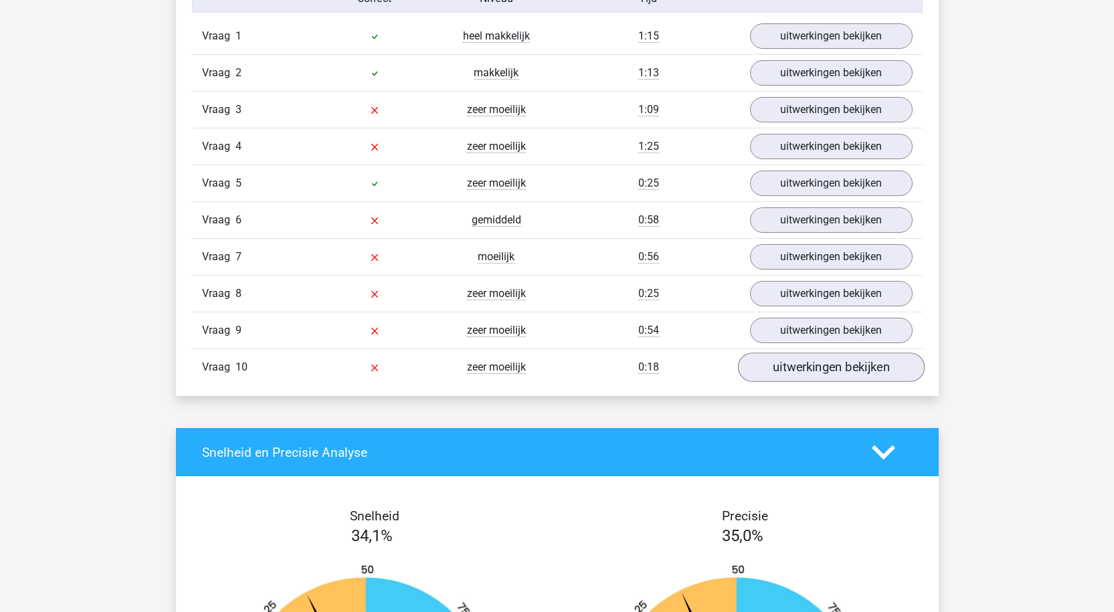 This screenshot has width=1114, height=612. Describe the element at coordinates (496, 73) in the screenshot. I see `span: makkelijk` at that location.